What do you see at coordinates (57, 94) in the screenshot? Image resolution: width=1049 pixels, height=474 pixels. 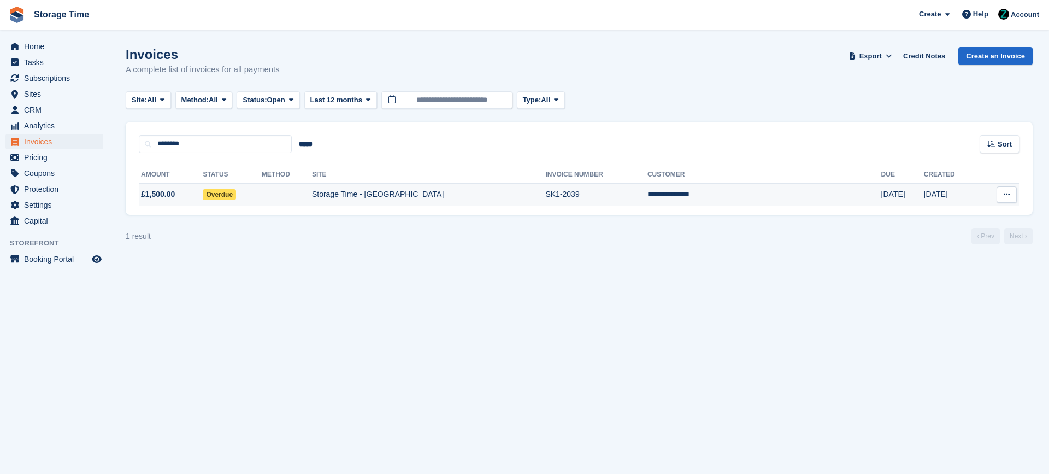 I see `span: Sites` at bounding box center [57, 94].